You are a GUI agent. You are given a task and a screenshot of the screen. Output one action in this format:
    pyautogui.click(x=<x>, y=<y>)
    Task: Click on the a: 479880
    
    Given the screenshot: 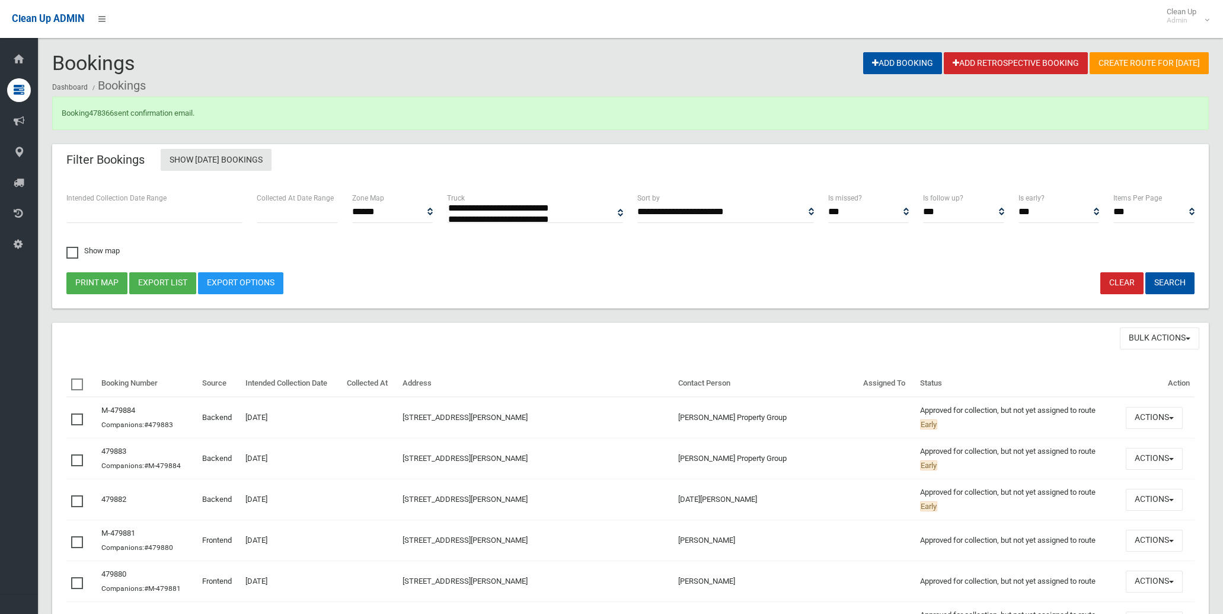 What is the action you would take?
    pyautogui.click(x=114, y=573)
    